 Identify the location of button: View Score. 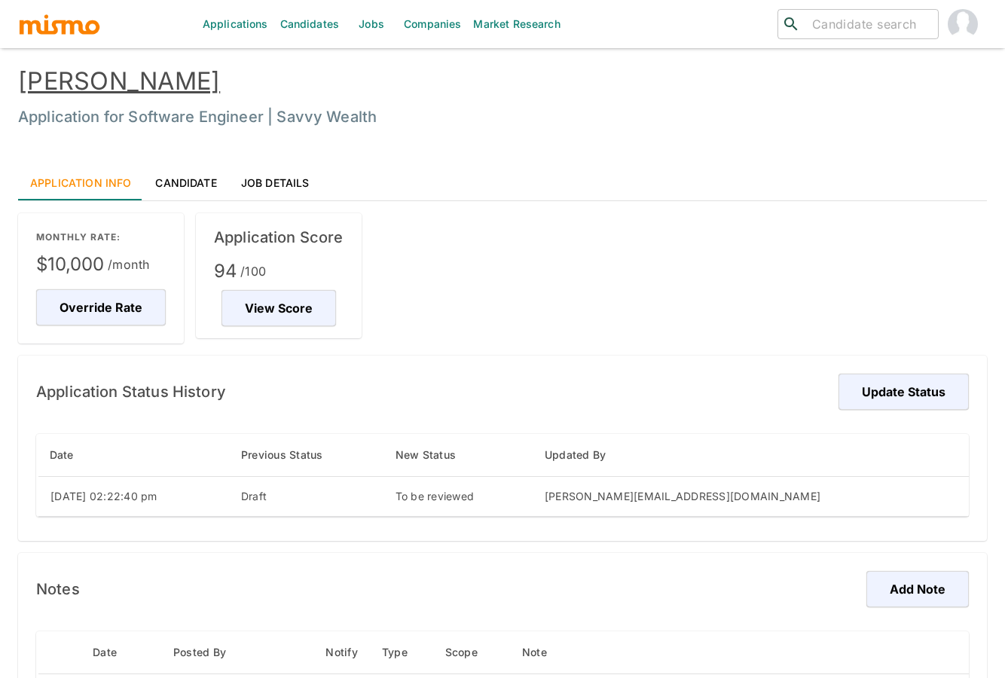
(279, 308).